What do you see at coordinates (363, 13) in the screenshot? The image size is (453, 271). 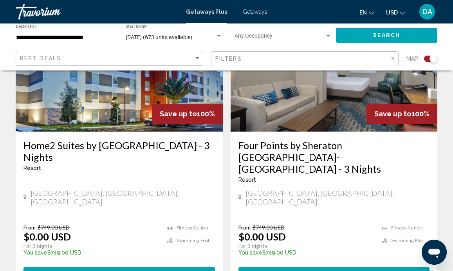 I see `span: en` at bounding box center [363, 13].